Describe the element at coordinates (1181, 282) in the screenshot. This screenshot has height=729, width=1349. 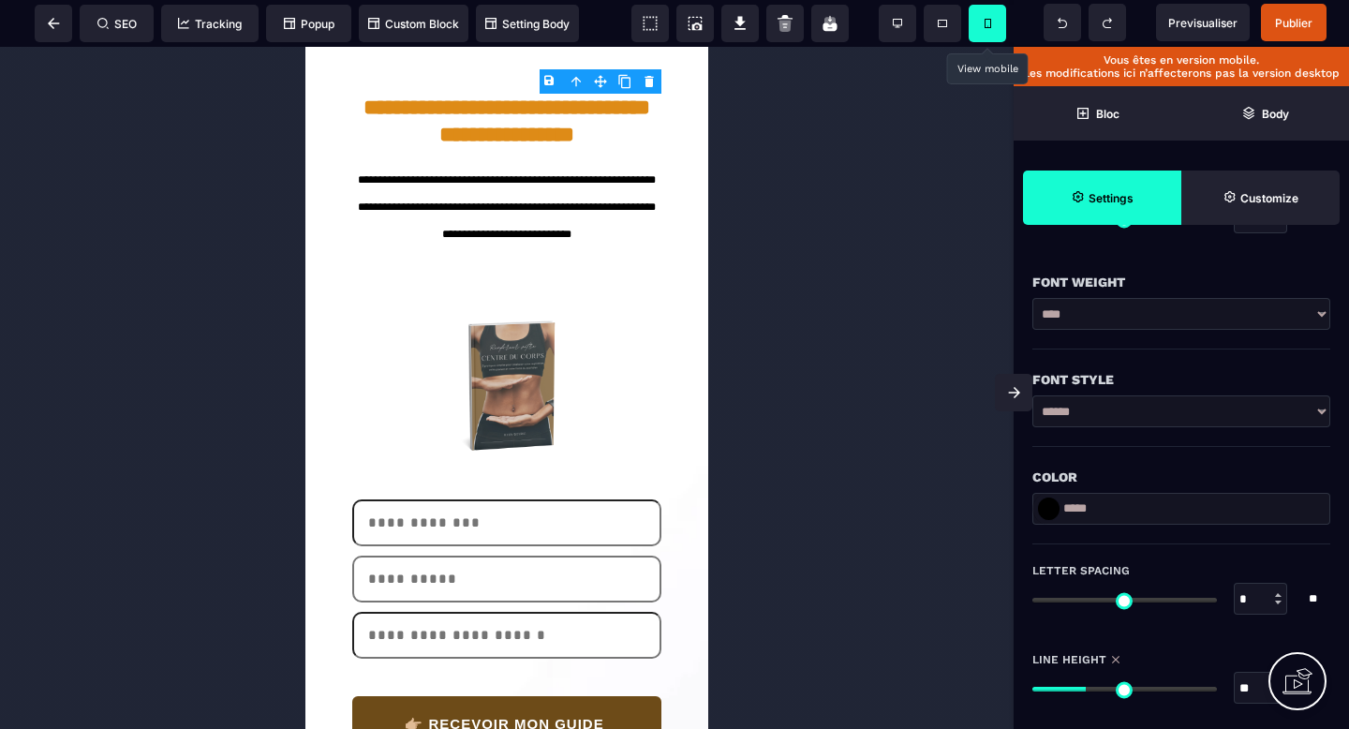
I see `div: Font Weight` at that location.